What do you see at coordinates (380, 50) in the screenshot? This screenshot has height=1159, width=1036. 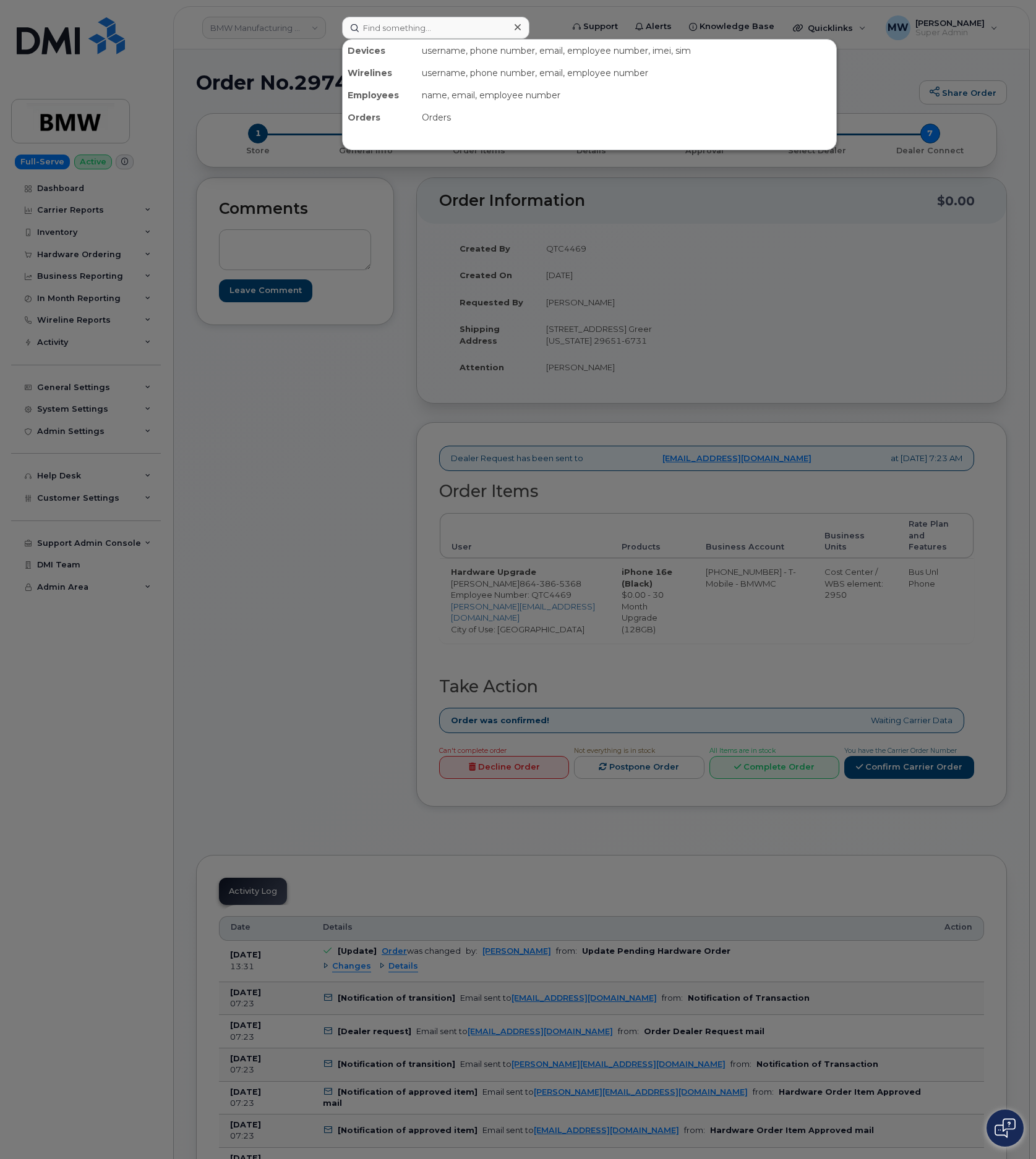 I see `div: Devices` at bounding box center [380, 50].